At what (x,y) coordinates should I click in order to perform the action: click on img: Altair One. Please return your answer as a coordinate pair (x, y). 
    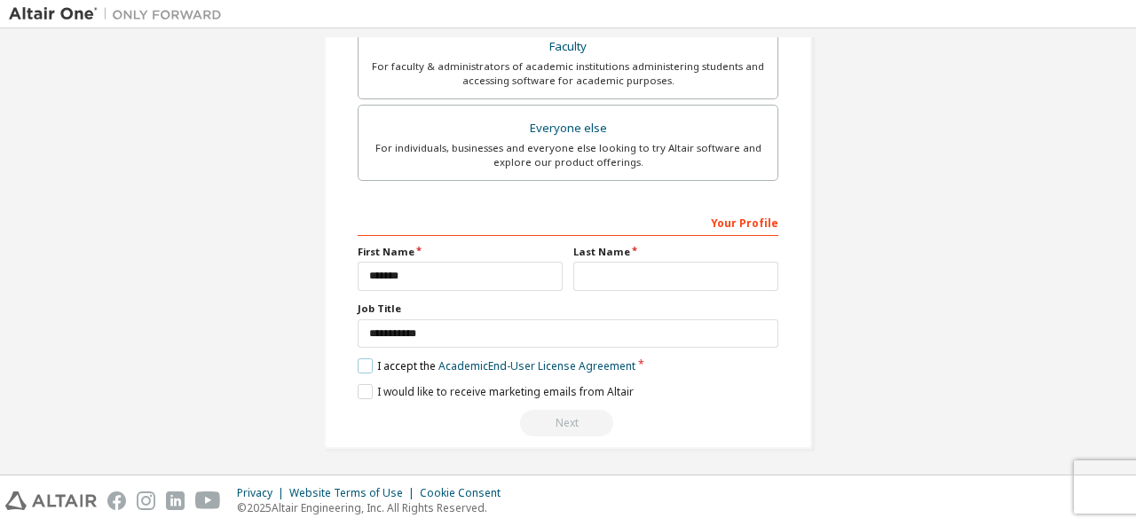
    Looking at the image, I should click on (120, 14).